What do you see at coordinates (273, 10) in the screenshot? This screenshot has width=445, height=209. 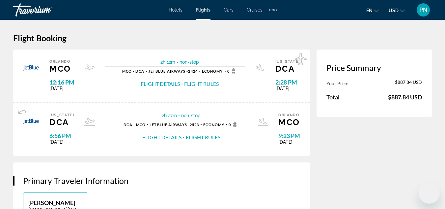 I see `button: Extra navigation items` at bounding box center [273, 10].